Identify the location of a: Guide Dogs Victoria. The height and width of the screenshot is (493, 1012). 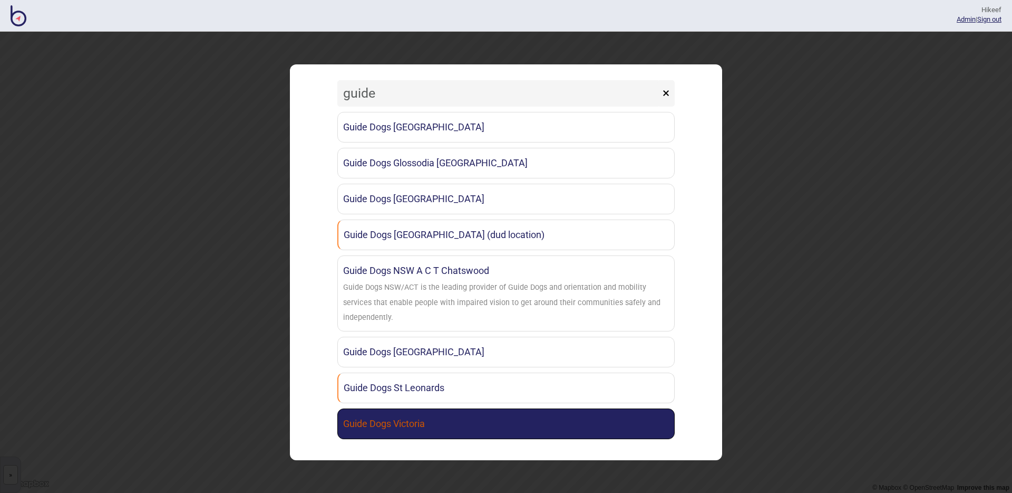
(506, 423).